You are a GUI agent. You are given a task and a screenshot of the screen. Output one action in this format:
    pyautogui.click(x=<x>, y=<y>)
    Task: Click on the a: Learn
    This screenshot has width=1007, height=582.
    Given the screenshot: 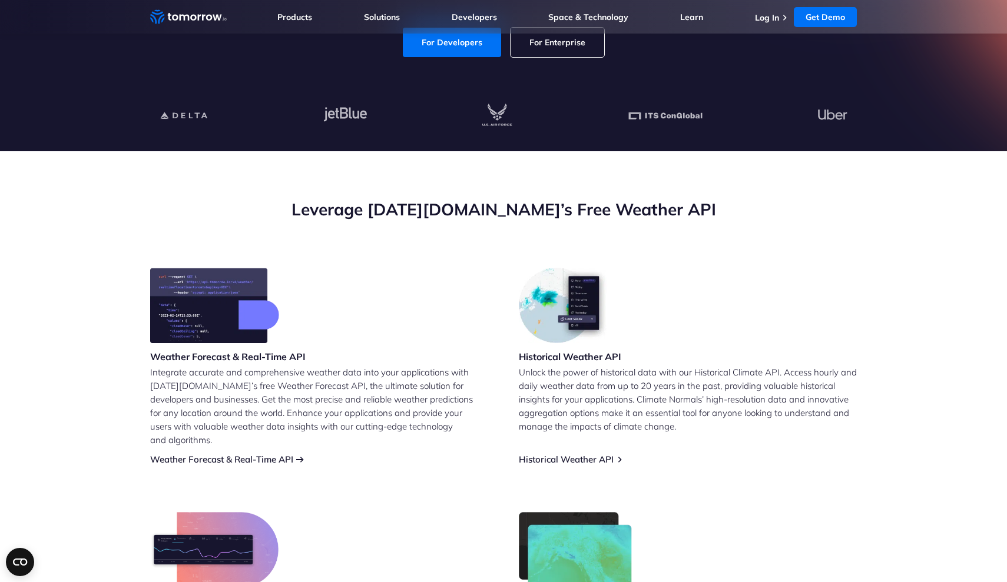 What is the action you would take?
    pyautogui.click(x=691, y=17)
    